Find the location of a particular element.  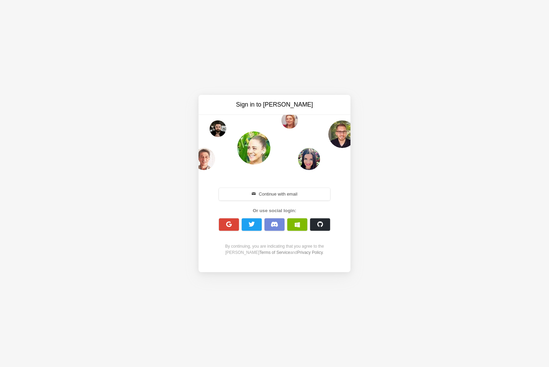

button: Continue with email is located at coordinates (274, 194).